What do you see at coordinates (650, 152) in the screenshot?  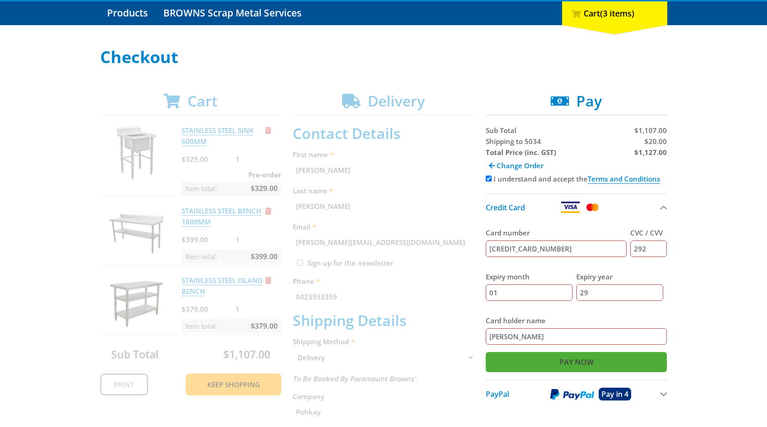 I see `strong: $1,127.00` at bounding box center [650, 152].